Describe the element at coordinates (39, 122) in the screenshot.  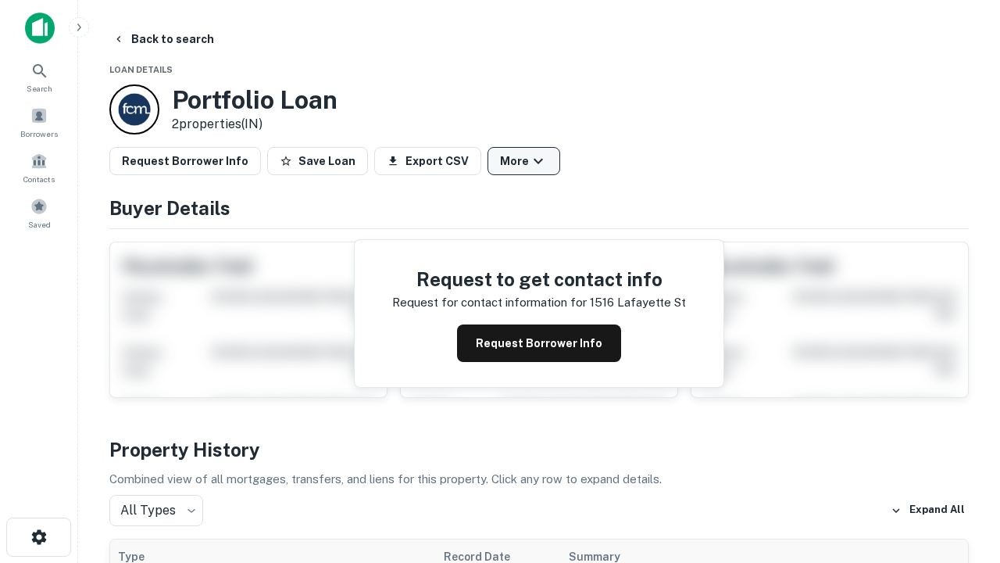
I see `a: Borrowers` at that location.